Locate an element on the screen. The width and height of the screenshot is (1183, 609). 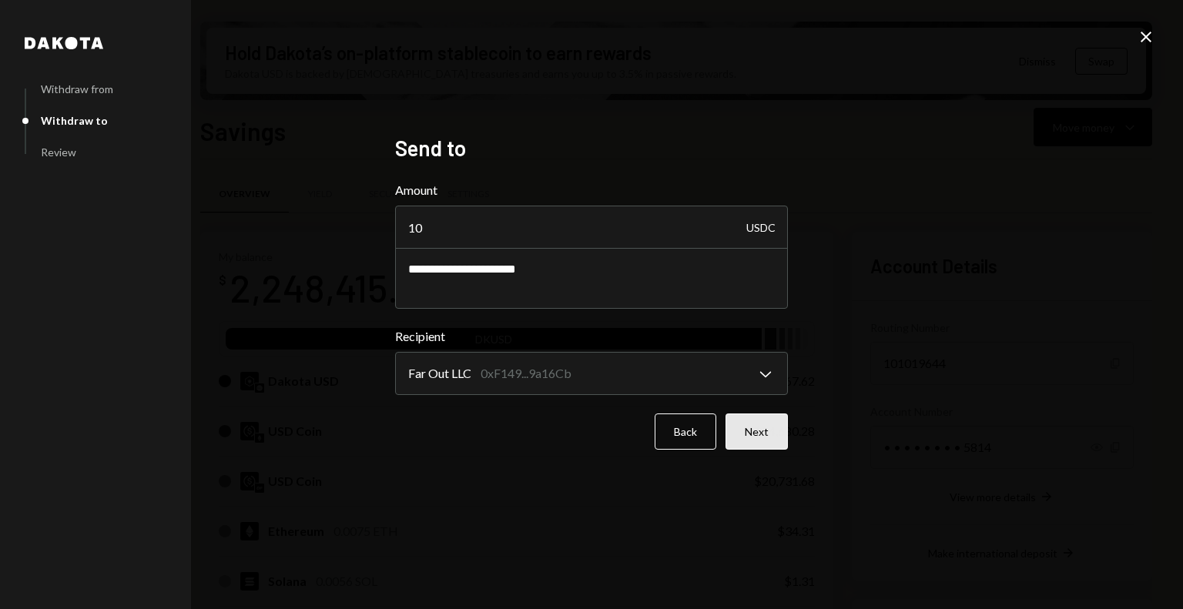
button: Next is located at coordinates (756, 431).